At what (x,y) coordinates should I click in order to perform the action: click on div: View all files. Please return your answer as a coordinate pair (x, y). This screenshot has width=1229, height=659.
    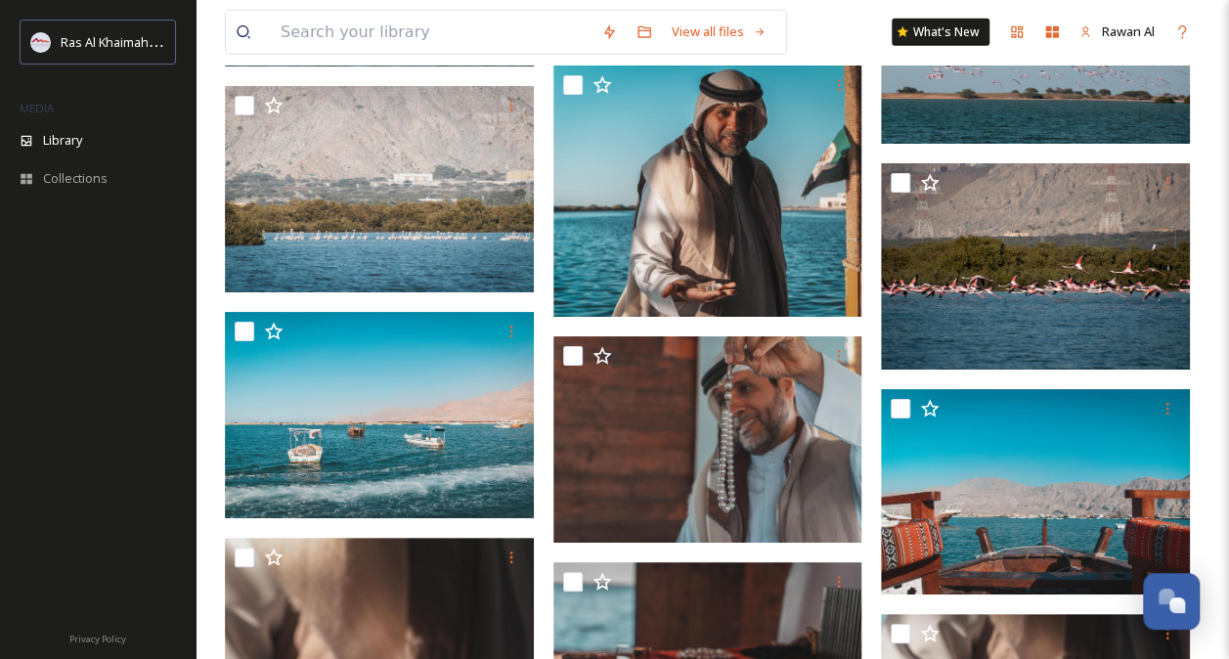
    Looking at the image, I should click on (719, 31).